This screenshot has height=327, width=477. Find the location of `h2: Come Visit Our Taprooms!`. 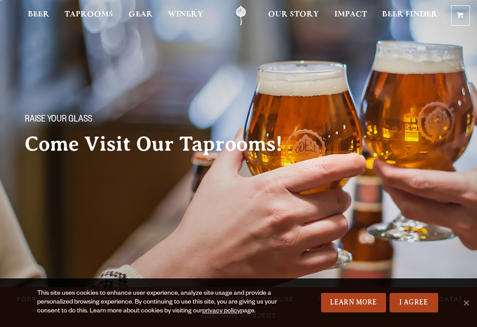

h2: Come Visit Our Taprooms! is located at coordinates (163, 144).